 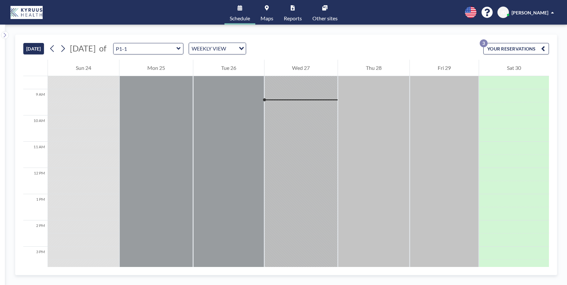 What do you see at coordinates (35, 155) in the screenshot?
I see `div: 11 AM` at bounding box center [35, 155].